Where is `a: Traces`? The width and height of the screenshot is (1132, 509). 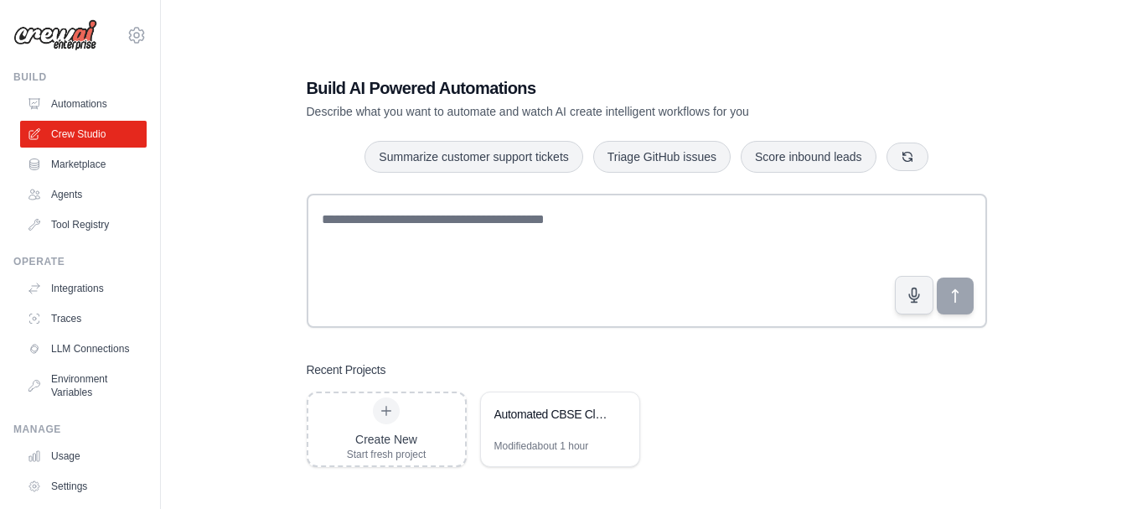
a: Traces is located at coordinates (83, 318).